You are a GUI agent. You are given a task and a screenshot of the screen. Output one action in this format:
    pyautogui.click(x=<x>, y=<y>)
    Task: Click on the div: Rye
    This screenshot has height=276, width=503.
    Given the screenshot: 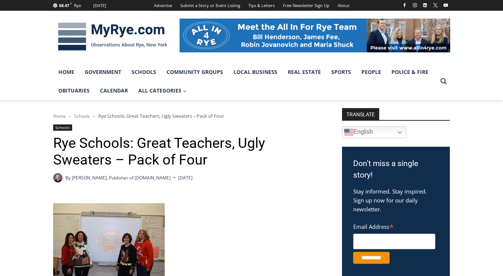 What is the action you would take?
    pyautogui.click(x=77, y=6)
    